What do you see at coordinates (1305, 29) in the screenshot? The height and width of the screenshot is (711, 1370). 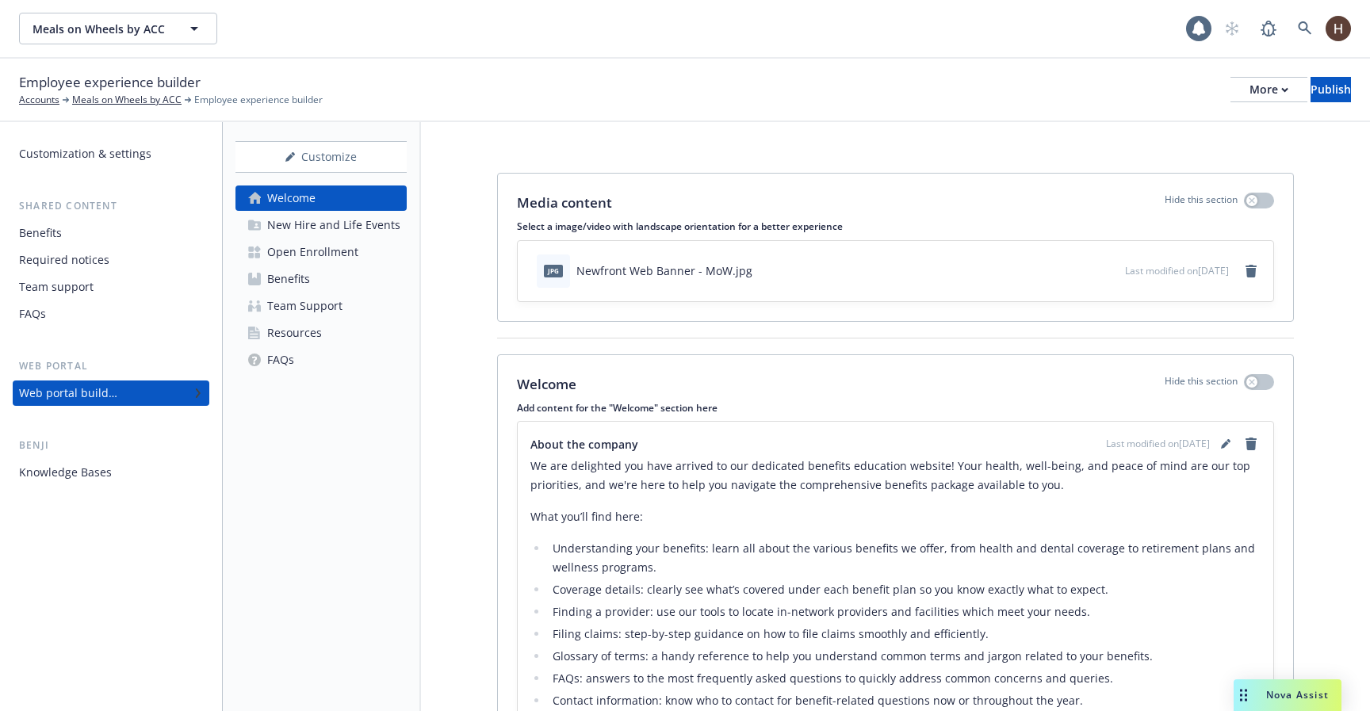 I see `a: Search` at bounding box center [1305, 29].